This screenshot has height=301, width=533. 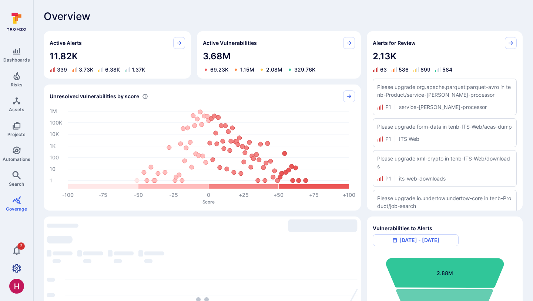 I want to click on span: Automations, so click(x=16, y=159).